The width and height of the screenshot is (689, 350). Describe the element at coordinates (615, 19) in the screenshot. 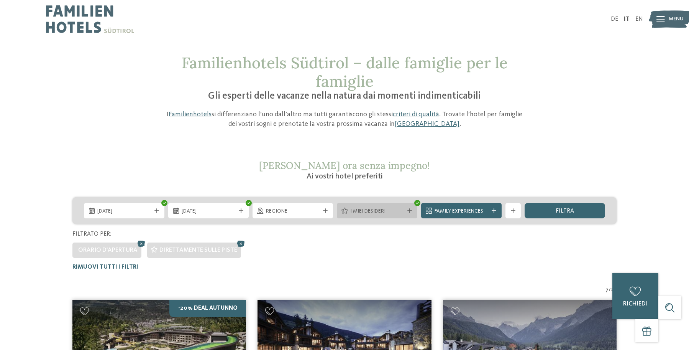

I see `a: DE` at that location.